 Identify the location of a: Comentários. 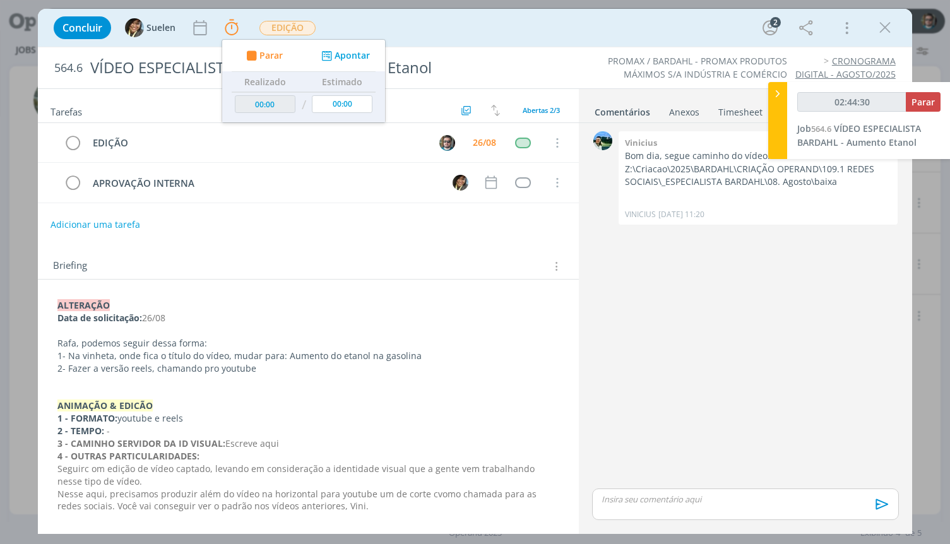
(622, 109).